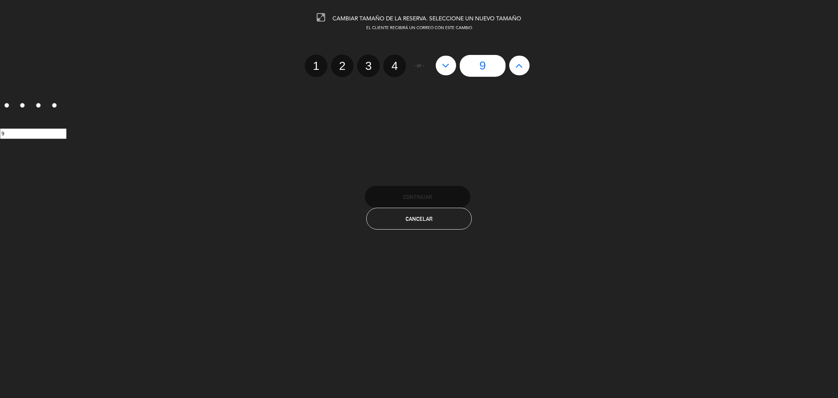 The image size is (838, 398). I want to click on span: Cancelar, so click(419, 218).